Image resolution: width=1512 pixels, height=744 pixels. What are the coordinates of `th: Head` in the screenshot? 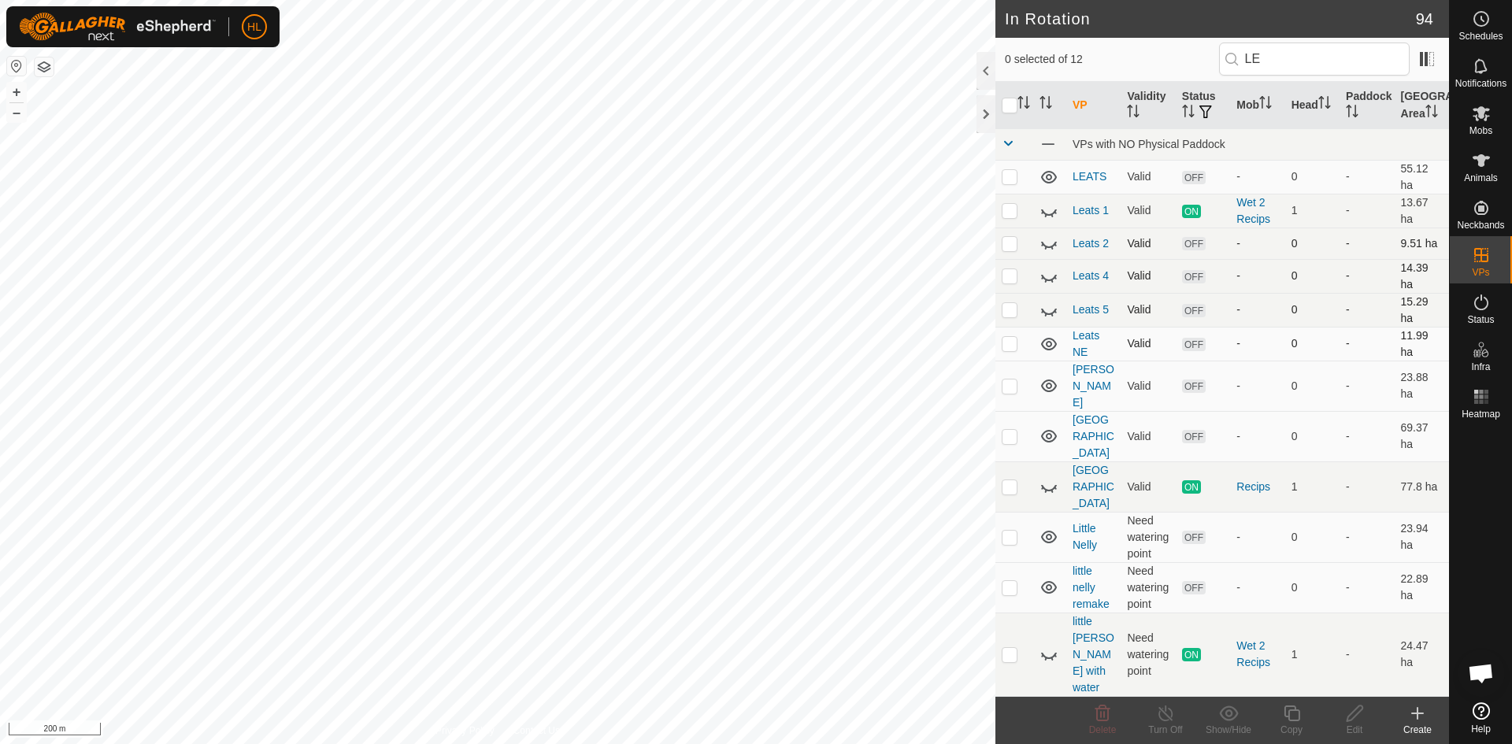 It's located at (1312, 106).